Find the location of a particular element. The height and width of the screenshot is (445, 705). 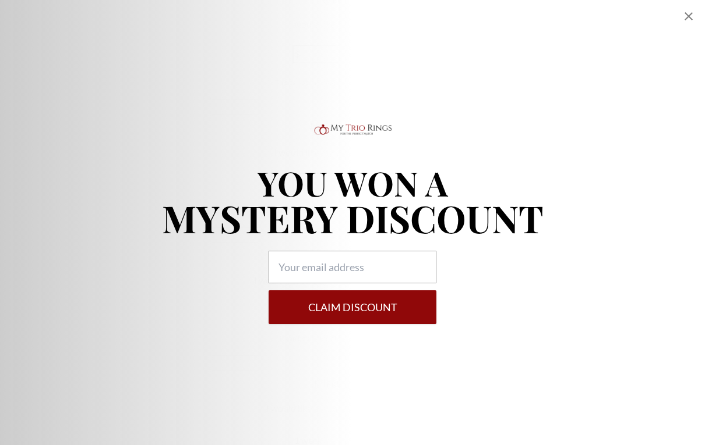

input: Your email address is located at coordinates (352, 267).